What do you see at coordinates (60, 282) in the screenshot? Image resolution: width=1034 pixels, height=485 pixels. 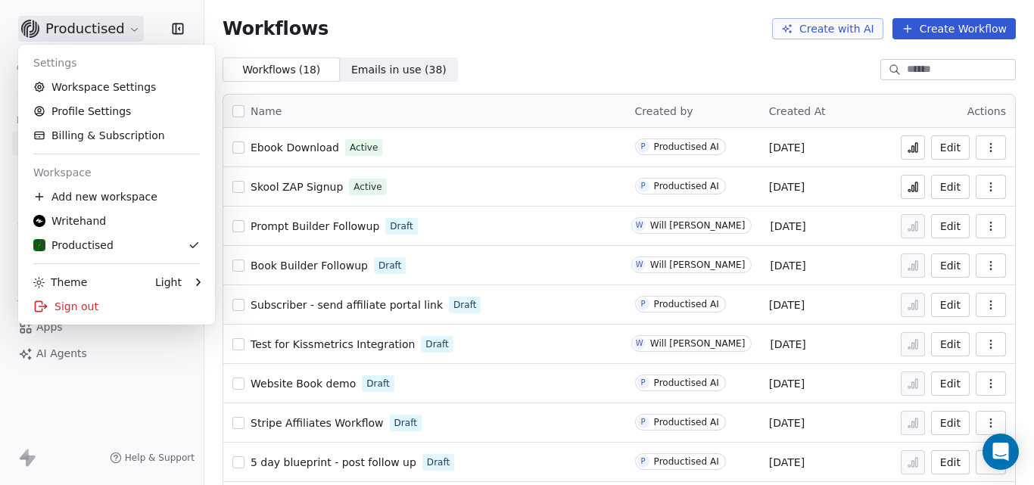 I see `div: Theme` at bounding box center [60, 282].